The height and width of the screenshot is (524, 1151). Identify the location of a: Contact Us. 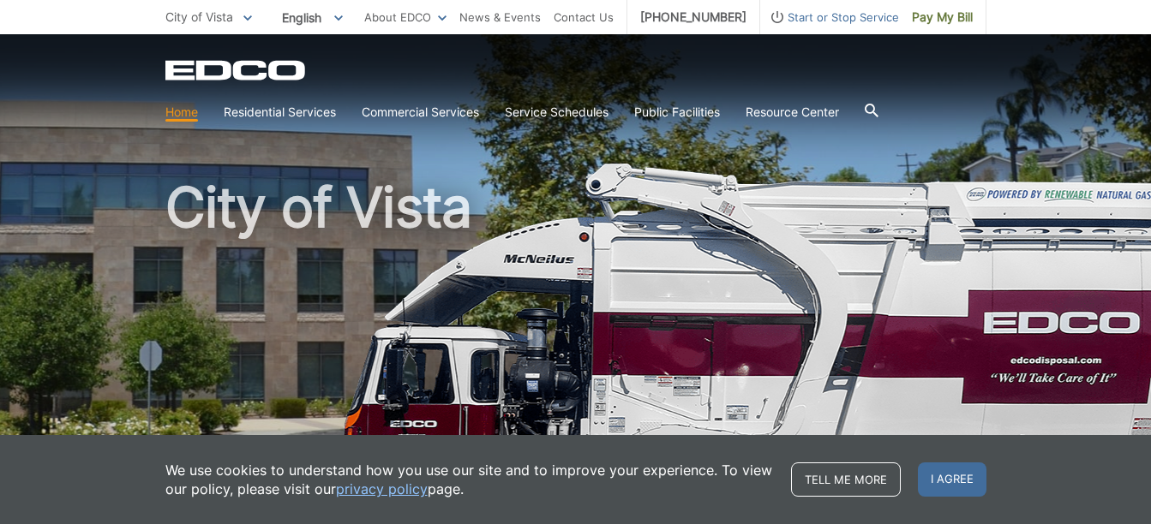
(584, 17).